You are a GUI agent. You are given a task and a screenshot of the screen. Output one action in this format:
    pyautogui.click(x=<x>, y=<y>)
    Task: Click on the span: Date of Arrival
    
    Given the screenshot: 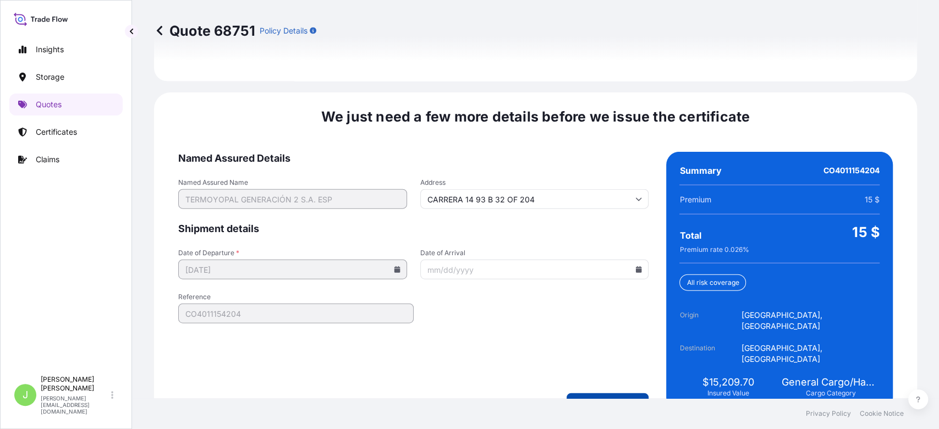 What is the action you would take?
    pyautogui.click(x=535, y=253)
    